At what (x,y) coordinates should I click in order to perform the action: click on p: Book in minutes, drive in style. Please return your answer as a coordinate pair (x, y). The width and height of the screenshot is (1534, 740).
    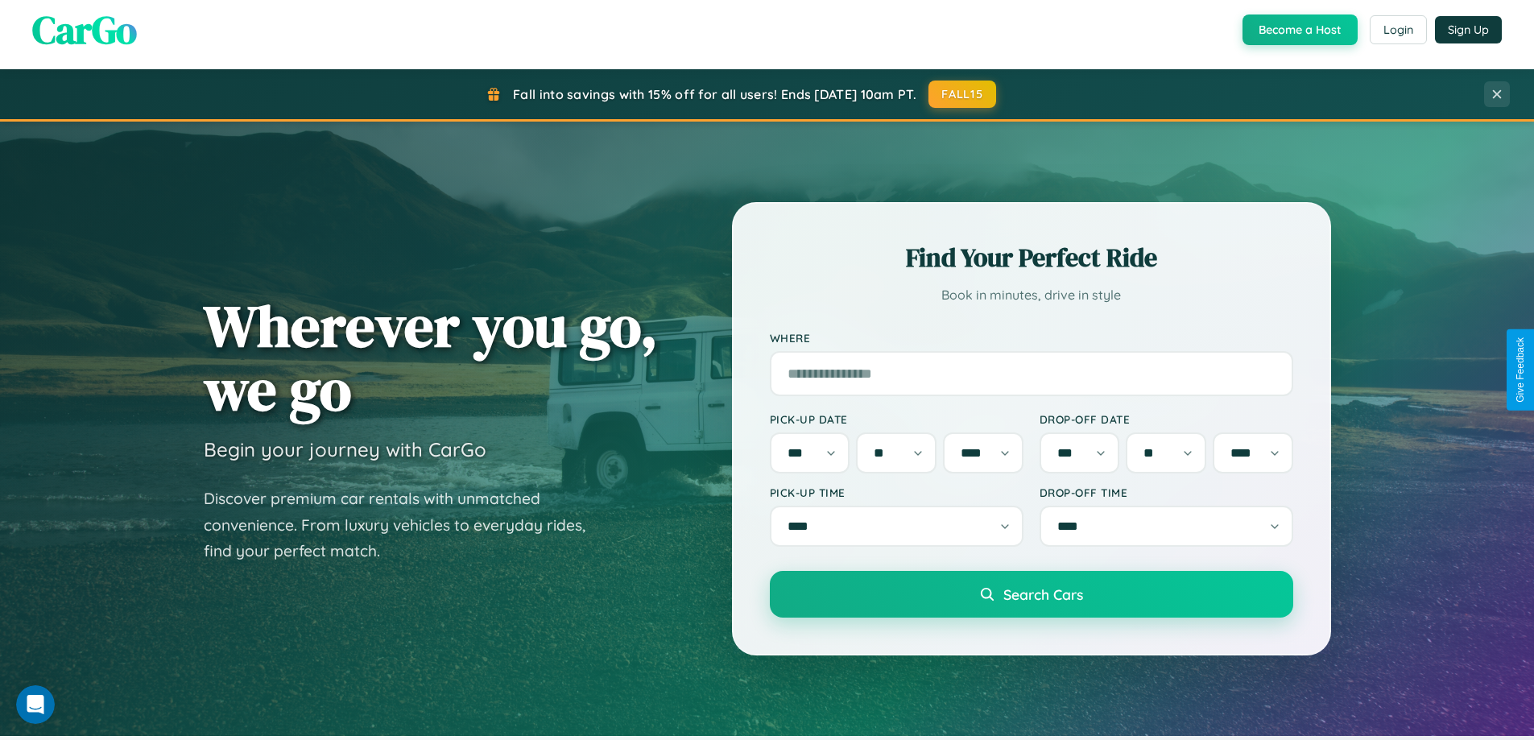
    Looking at the image, I should click on (1031, 295).